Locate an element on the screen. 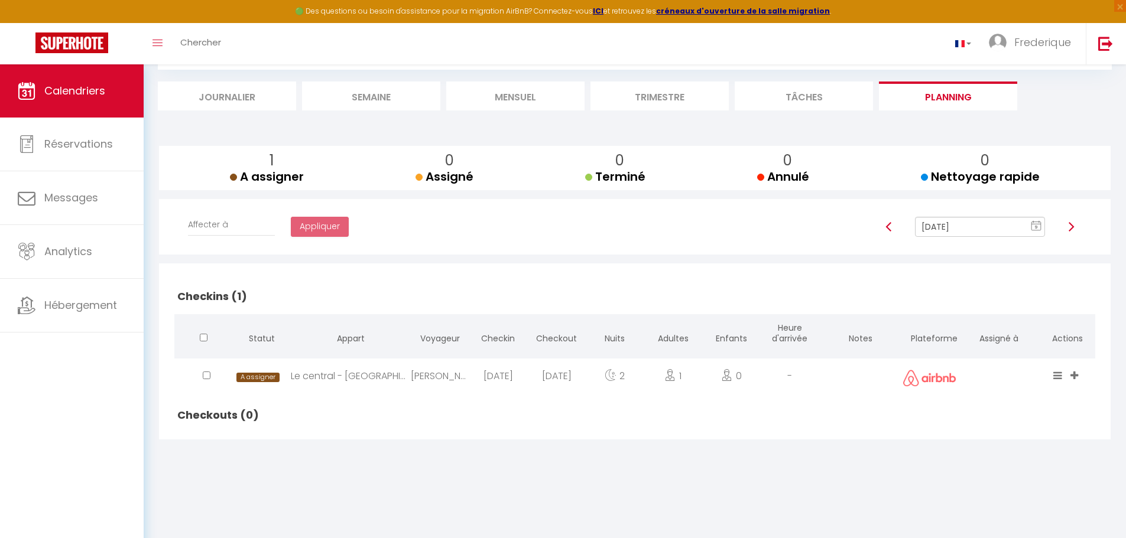 This screenshot has width=1126, height=538. img: logout is located at coordinates (1105, 43).